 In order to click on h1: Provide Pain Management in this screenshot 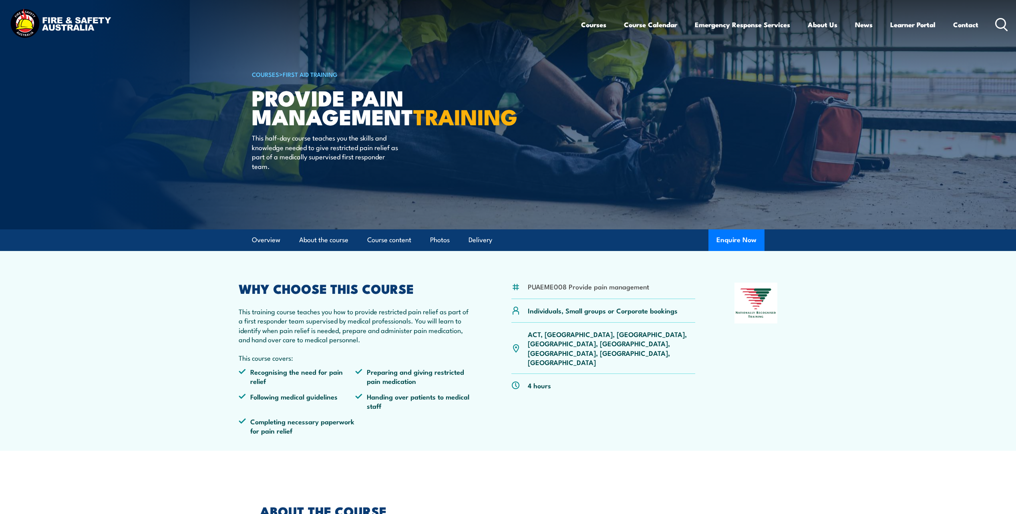, I will do `click(351, 107)`.